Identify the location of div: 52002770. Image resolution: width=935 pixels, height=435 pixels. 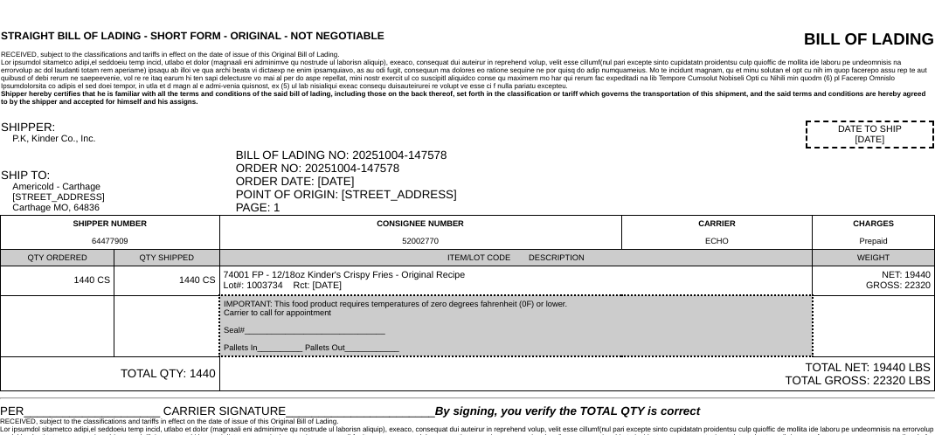
(420, 241).